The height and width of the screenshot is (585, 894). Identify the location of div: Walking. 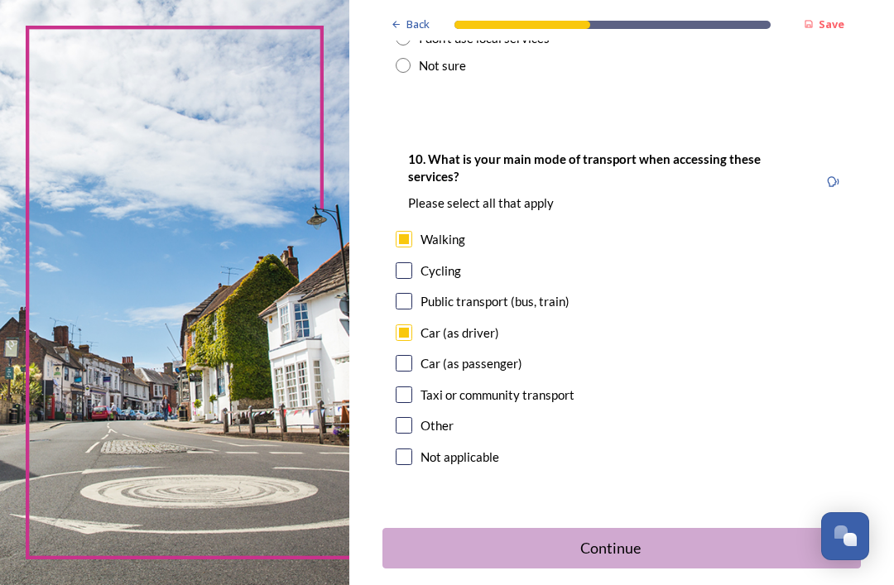
(443, 239).